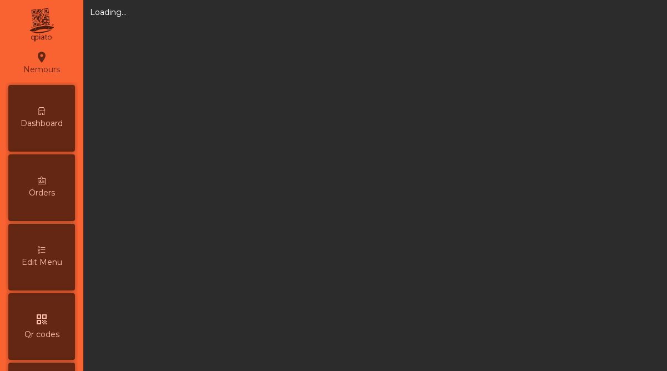 The image size is (667, 371). Describe the element at coordinates (42, 262) in the screenshot. I see `span: Edit Menu` at that location.